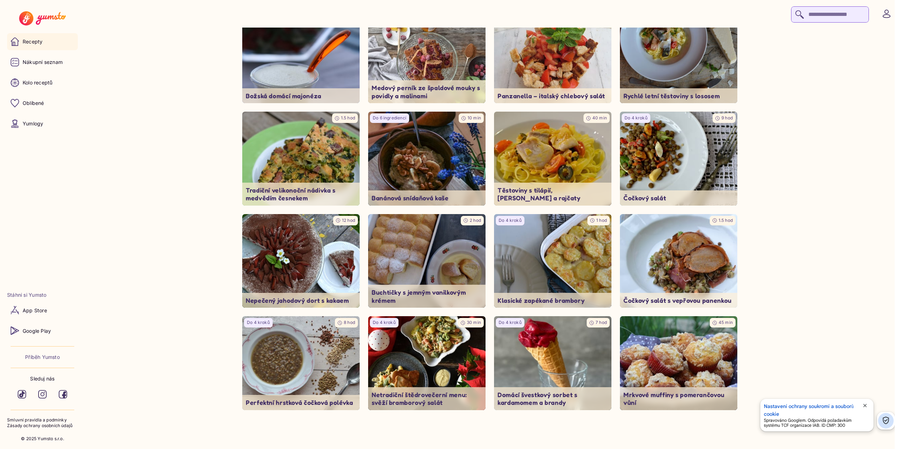 The height and width of the screenshot is (449, 900). Describe the element at coordinates (42, 62) in the screenshot. I see `a: Nákupní seznam` at that location.